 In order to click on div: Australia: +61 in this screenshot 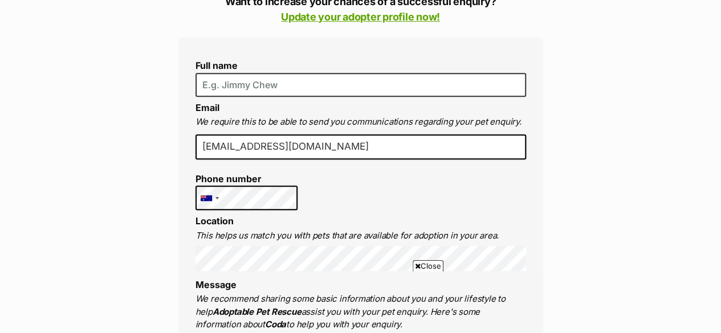, I will do `click(209, 198)`.